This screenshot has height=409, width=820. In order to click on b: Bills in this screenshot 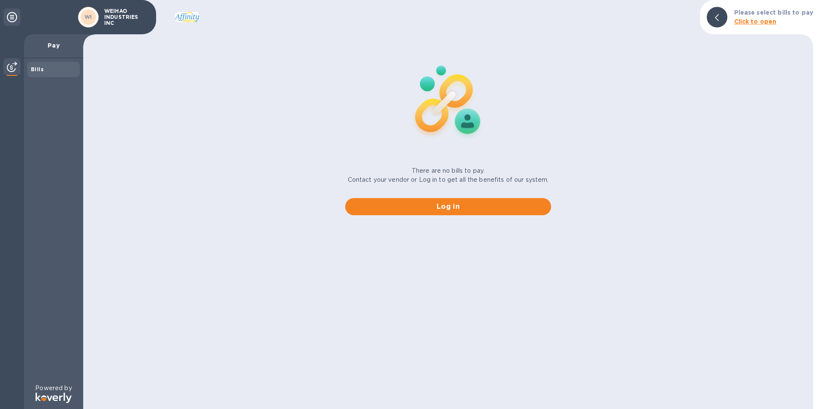, I will do `click(37, 69)`.